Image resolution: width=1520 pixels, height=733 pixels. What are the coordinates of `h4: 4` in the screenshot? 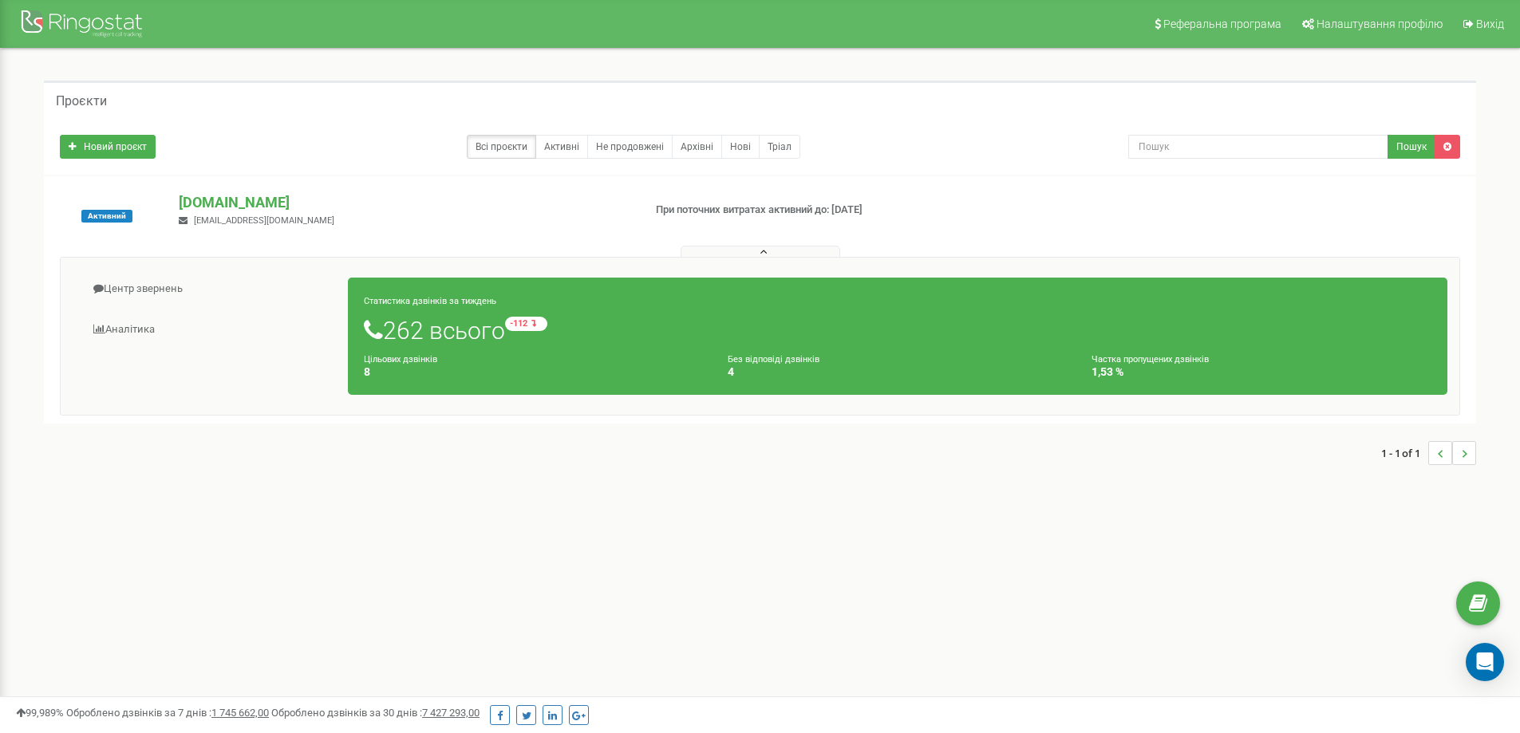 It's located at (898, 372).